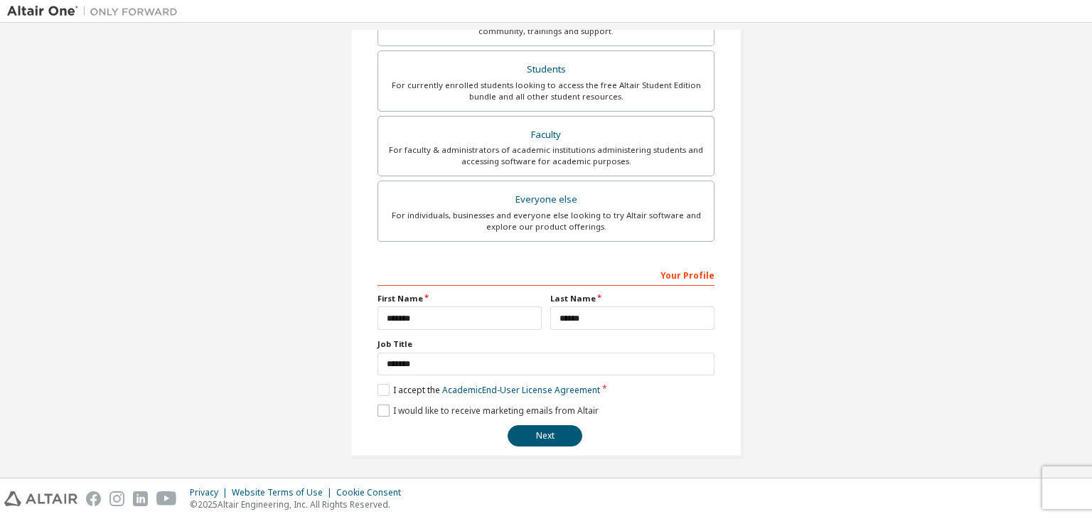 Image resolution: width=1092 pixels, height=519 pixels. I want to click on div: For currently enrolled students looking to access the free Altair Student Edition bundle and all ..., so click(546, 91).